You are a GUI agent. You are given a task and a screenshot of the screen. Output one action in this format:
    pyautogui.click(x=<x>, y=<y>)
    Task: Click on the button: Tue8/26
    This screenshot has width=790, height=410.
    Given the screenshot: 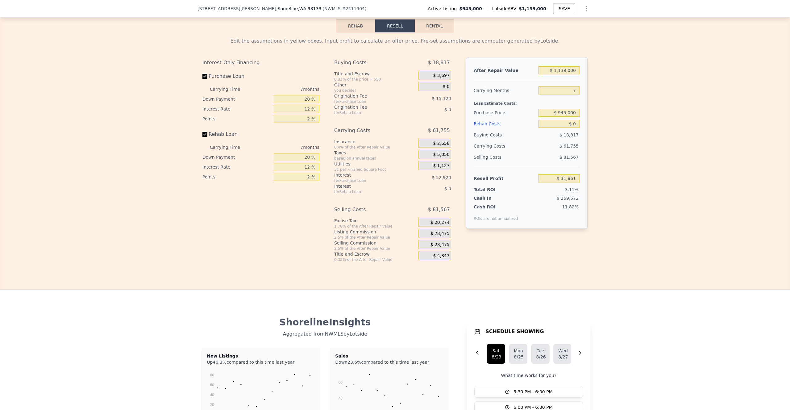 What is the action you would take?
    pyautogui.click(x=540, y=354)
    